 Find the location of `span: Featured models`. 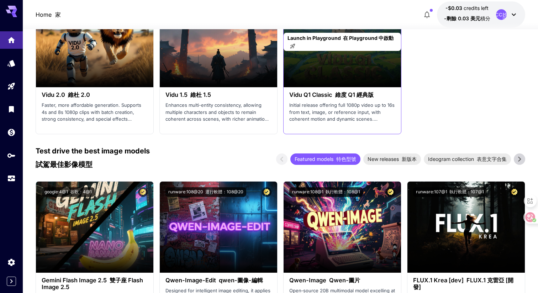

span: Featured models is located at coordinates (325, 159).